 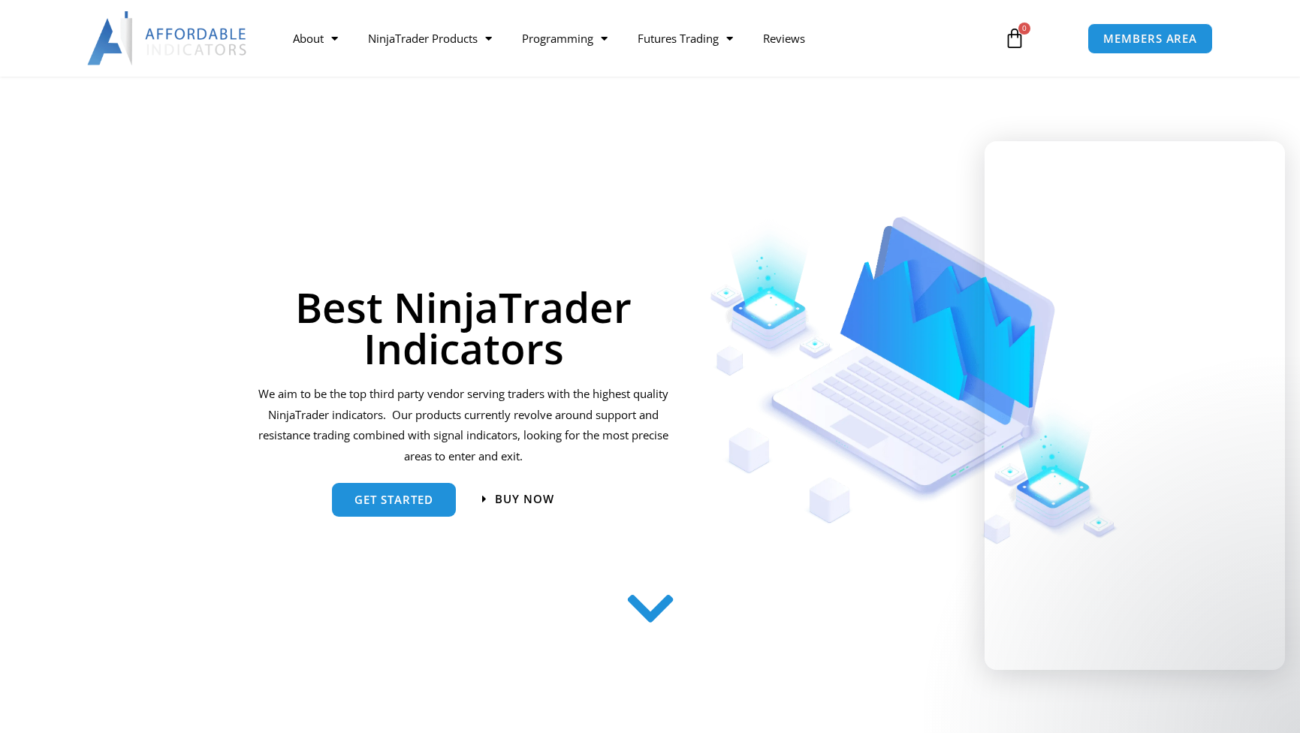 I want to click on nav: Menu, so click(x=632, y=38).